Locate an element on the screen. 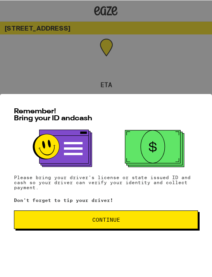 The width and height of the screenshot is (212, 277). span: Remember! Bring your ID and cash is located at coordinates (53, 115).